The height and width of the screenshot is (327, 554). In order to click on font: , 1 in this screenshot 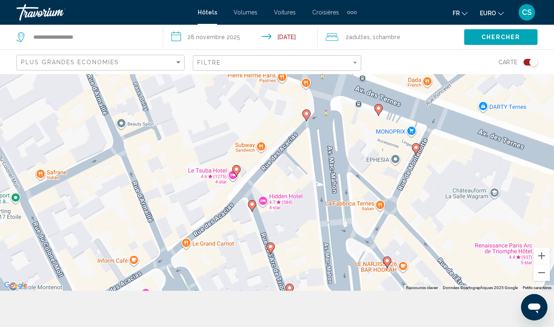, I will do `click(373, 37)`.